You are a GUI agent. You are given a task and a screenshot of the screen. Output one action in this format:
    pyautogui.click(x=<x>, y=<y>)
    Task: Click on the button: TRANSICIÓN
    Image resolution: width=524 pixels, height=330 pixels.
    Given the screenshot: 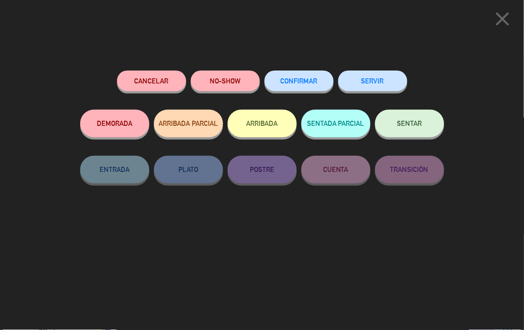 What is the action you would take?
    pyautogui.click(x=410, y=170)
    